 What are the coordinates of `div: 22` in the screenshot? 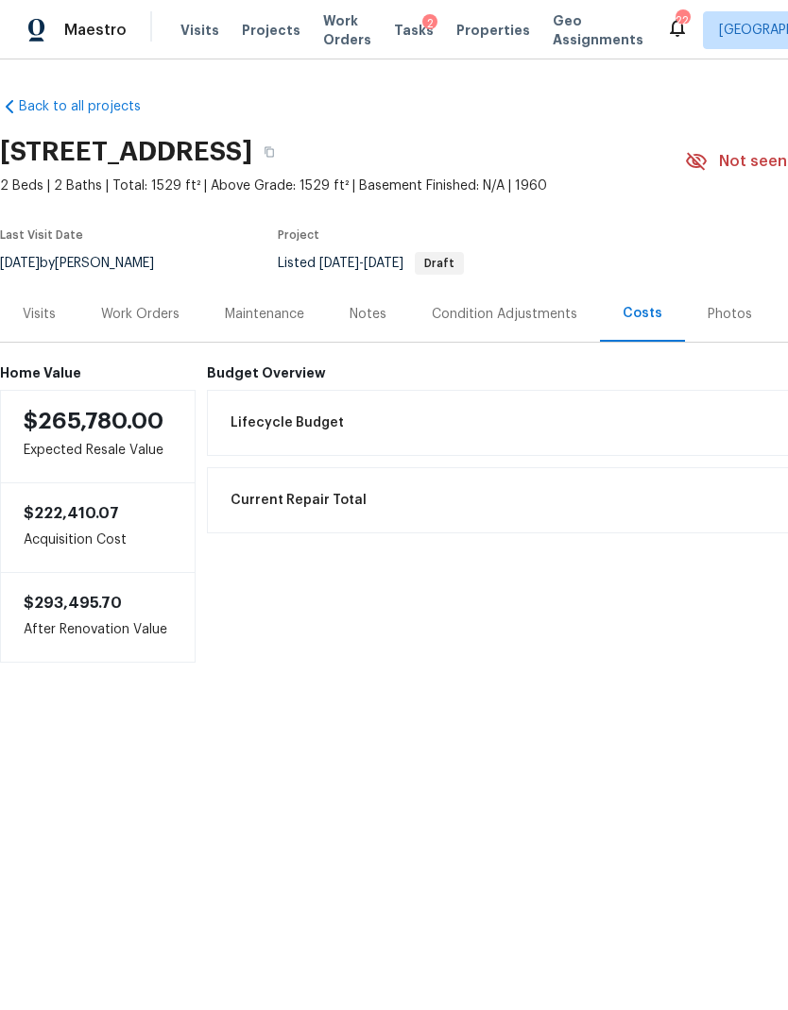 It's located at (682, 21).